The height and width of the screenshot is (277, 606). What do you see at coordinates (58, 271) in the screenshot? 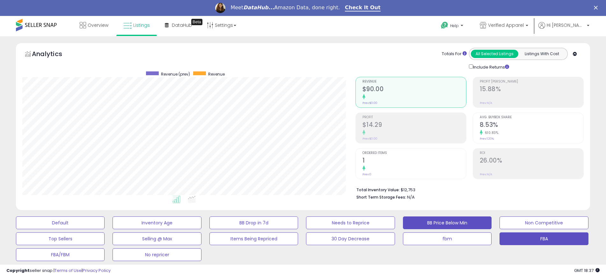
I see `div: seller snap | |` at bounding box center [58, 271].